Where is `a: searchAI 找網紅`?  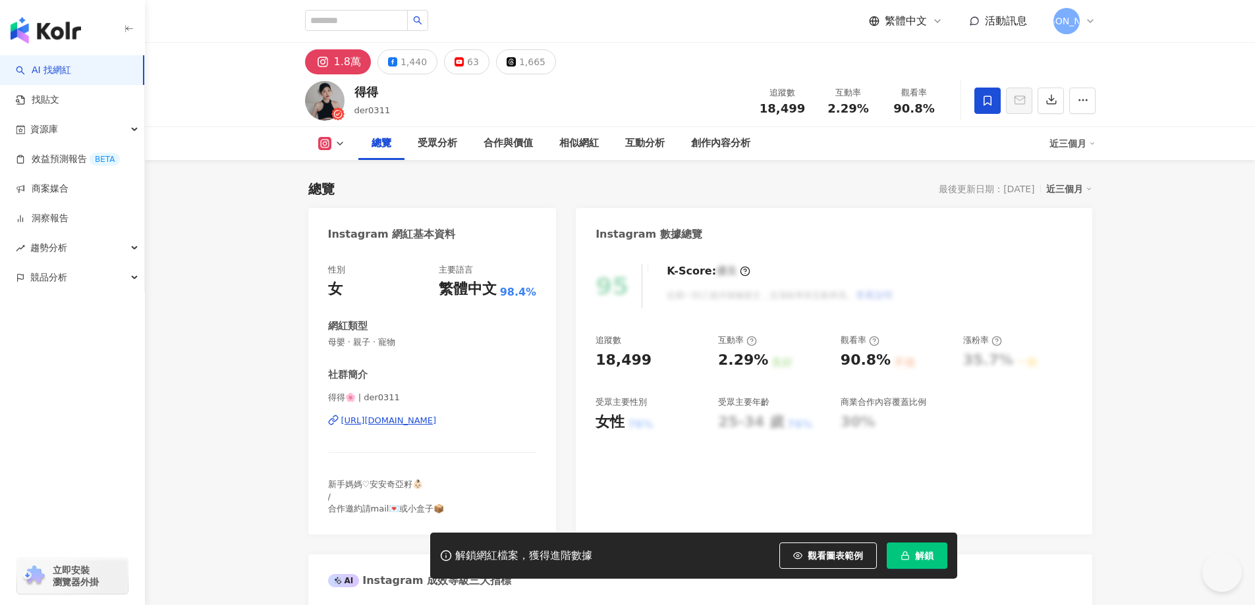
a: searchAI 找網紅 is located at coordinates (43, 70).